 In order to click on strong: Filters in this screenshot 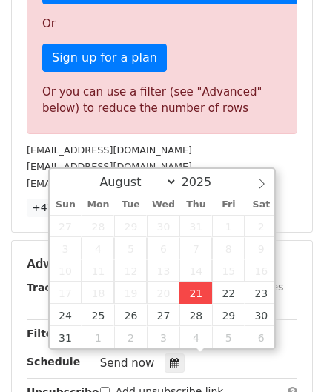, I will do `click(45, 334)`.